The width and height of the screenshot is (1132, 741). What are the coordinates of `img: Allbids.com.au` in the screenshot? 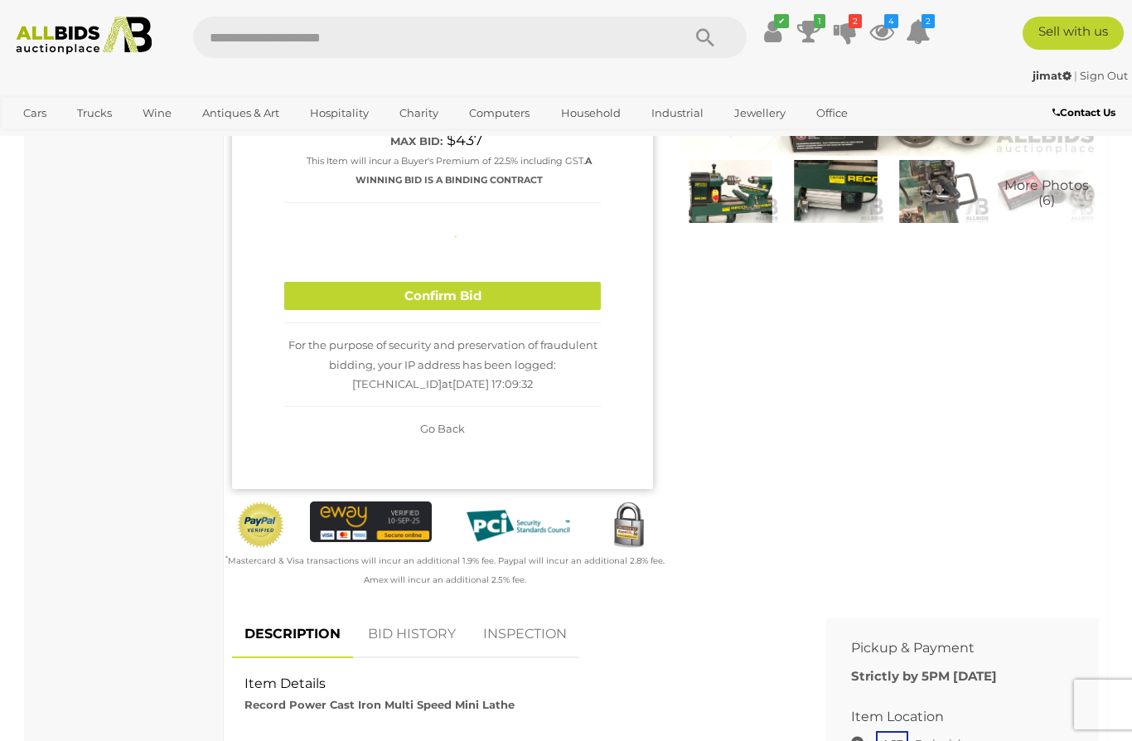 It's located at (84, 36).